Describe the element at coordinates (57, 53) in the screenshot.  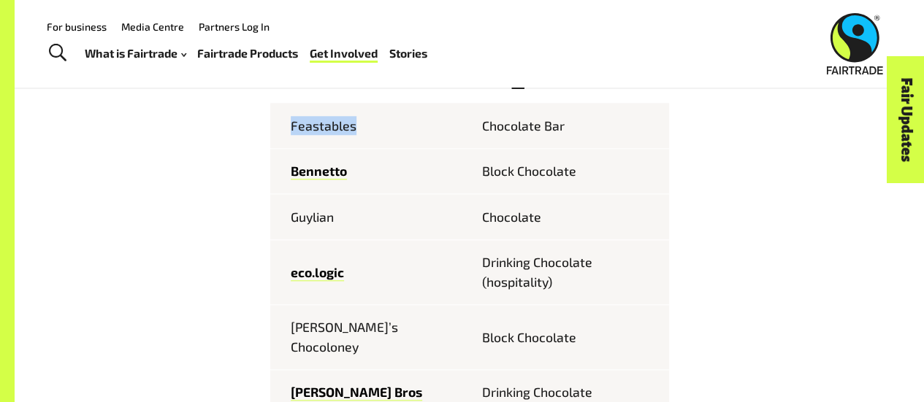
I see `a: Toggle Search` at that location.